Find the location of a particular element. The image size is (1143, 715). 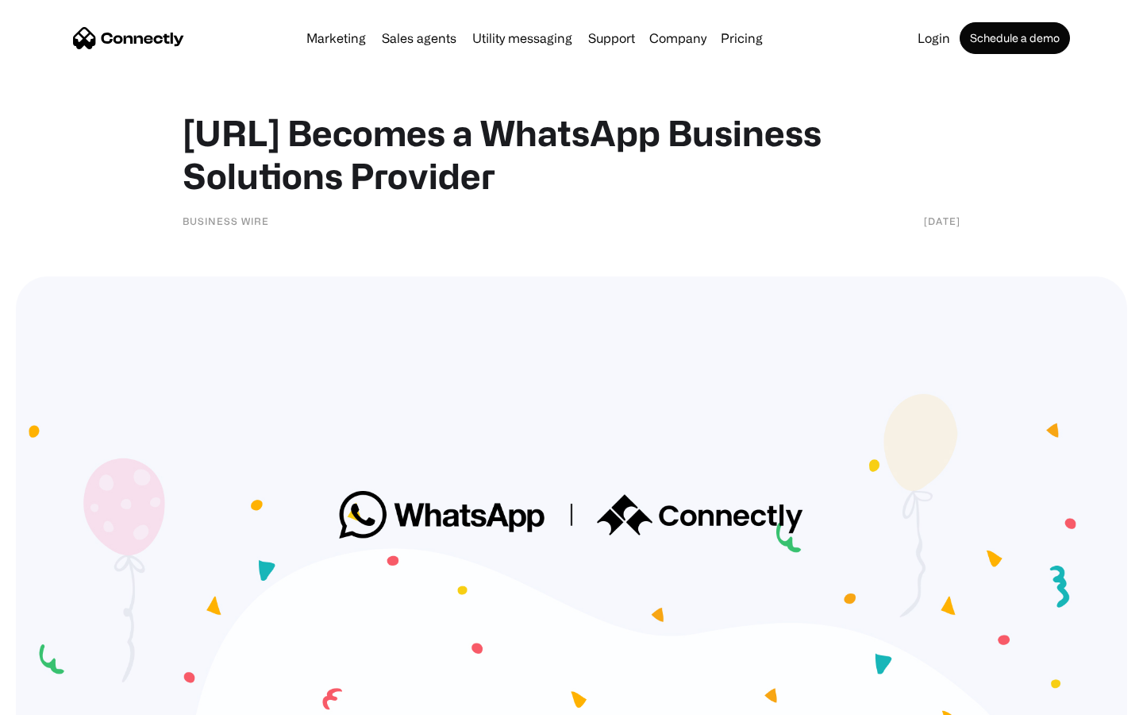

a: Support is located at coordinates (611, 38).